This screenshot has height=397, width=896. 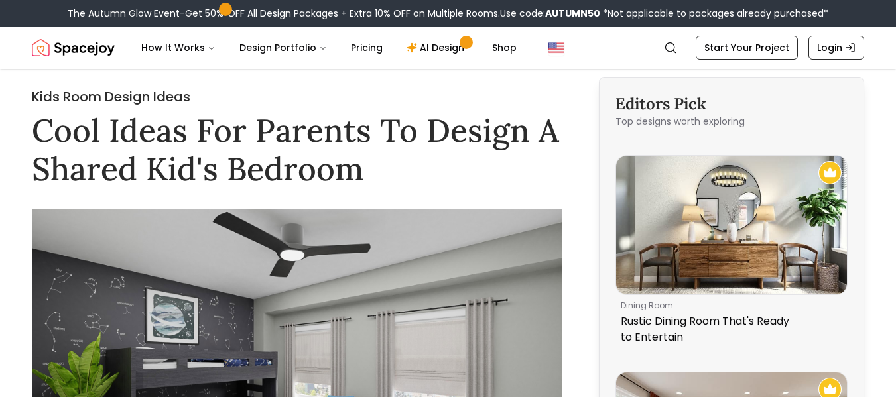 What do you see at coordinates (73, 48) in the screenshot?
I see `img: Spacejoy Logo` at bounding box center [73, 48].